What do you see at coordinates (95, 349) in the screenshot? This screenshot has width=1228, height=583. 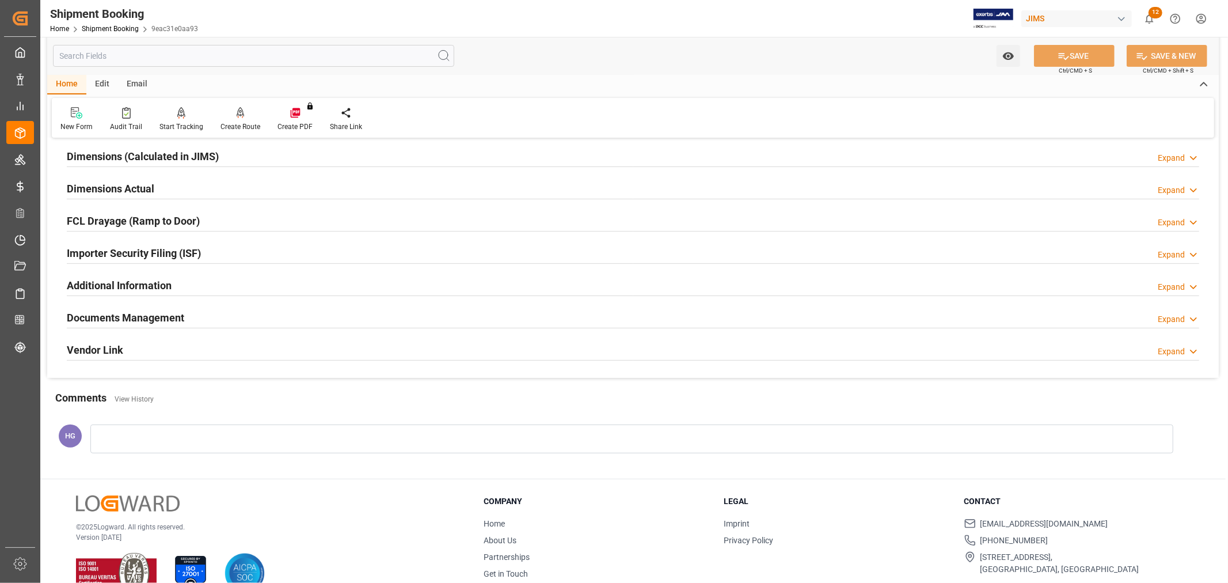 I see `h2: Vendor Link` at bounding box center [95, 349].